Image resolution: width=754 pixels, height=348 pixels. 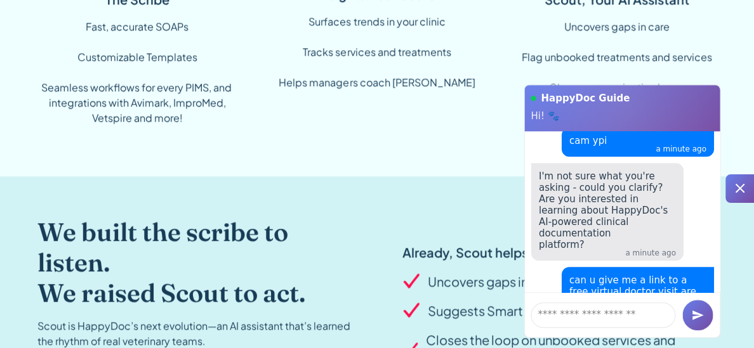 I want to click on div: Fast, accurate SOAPs Customizable Templates ‍ Seamless workflows for every PIMS, and integrations..., so click(x=137, y=72).